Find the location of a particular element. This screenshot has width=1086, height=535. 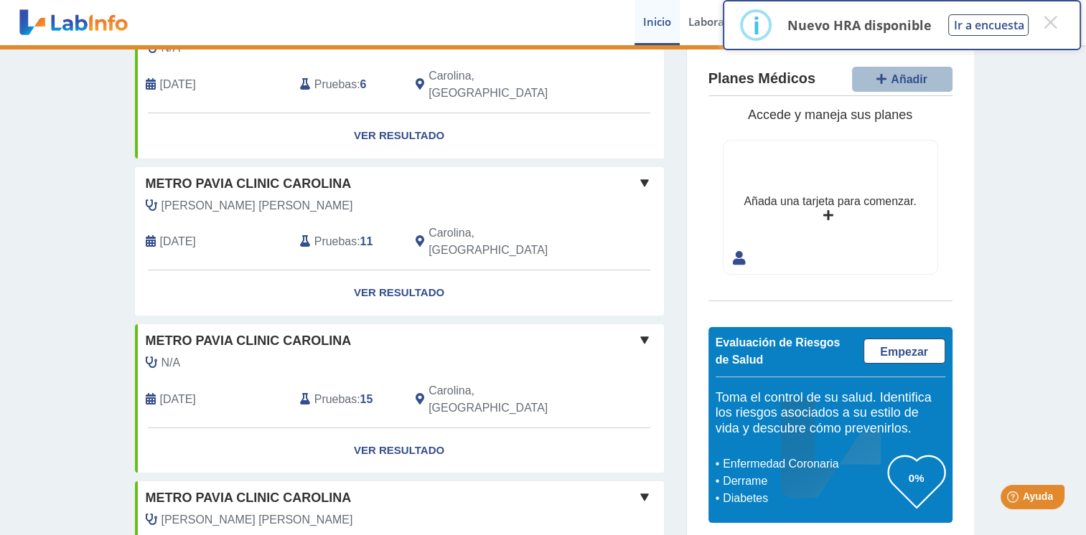

button: Ir a encuesta is located at coordinates (988, 25).